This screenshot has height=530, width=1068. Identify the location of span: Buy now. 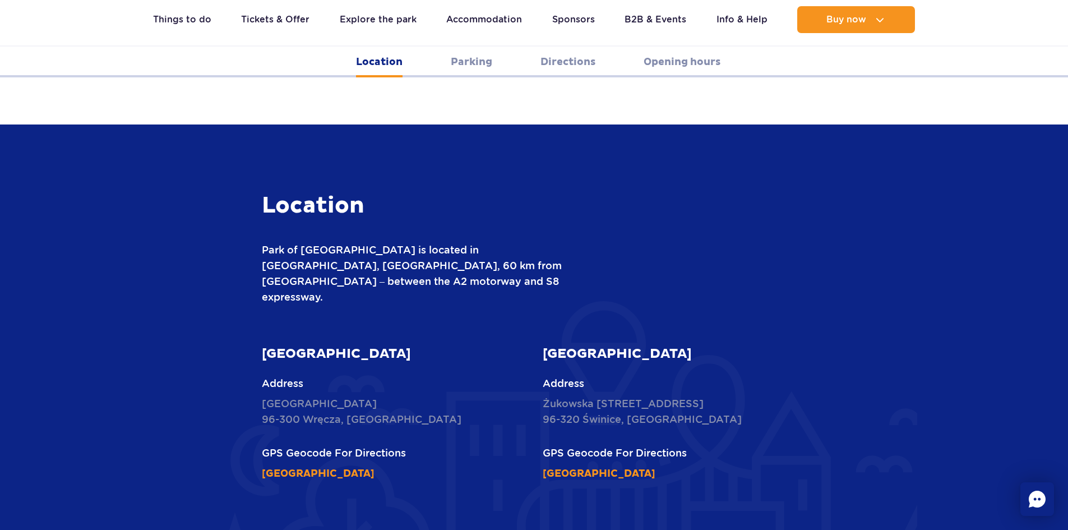
(846, 20).